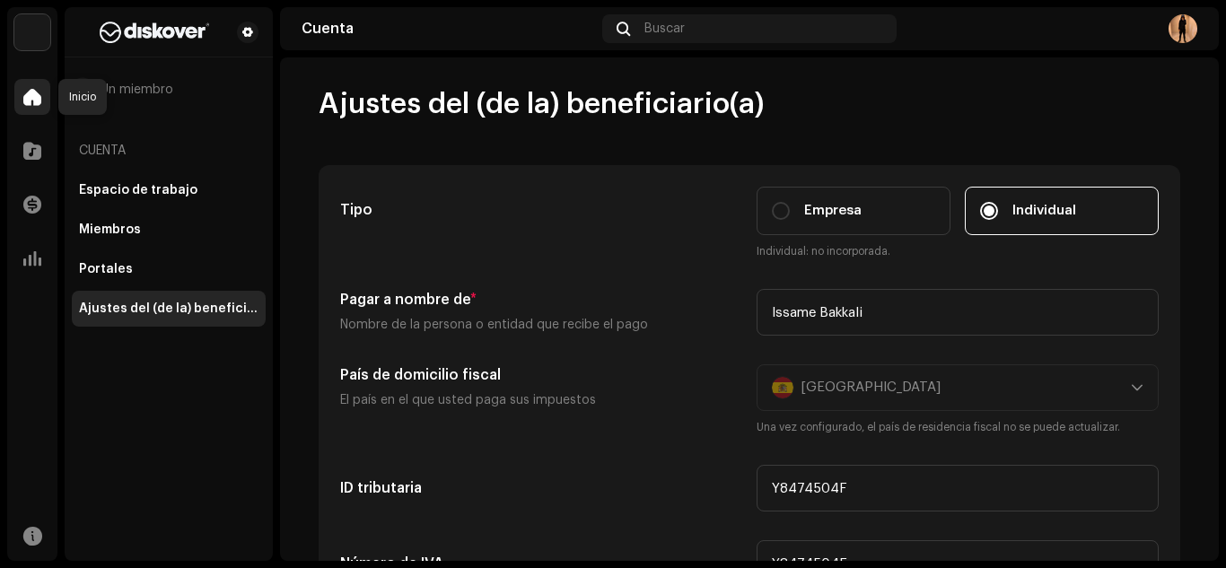  Describe the element at coordinates (541, 104) in the screenshot. I see `span: Ajustes del (de la) beneficiario(a)` at that location.